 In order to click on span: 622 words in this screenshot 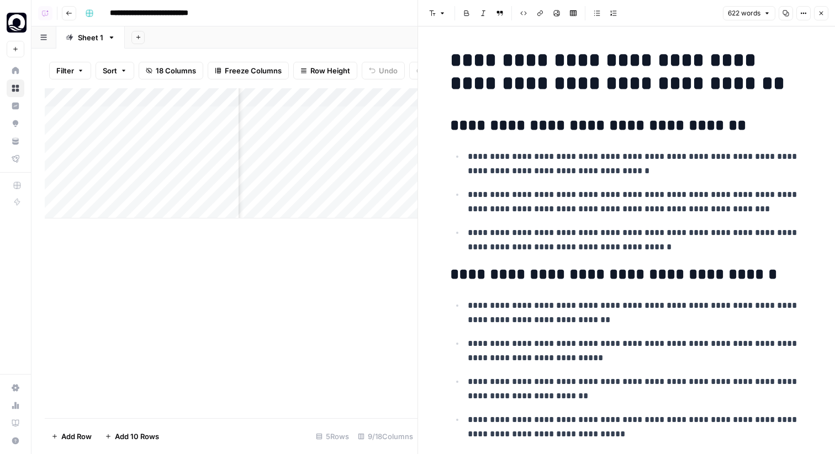, I will do `click(744, 13)`.